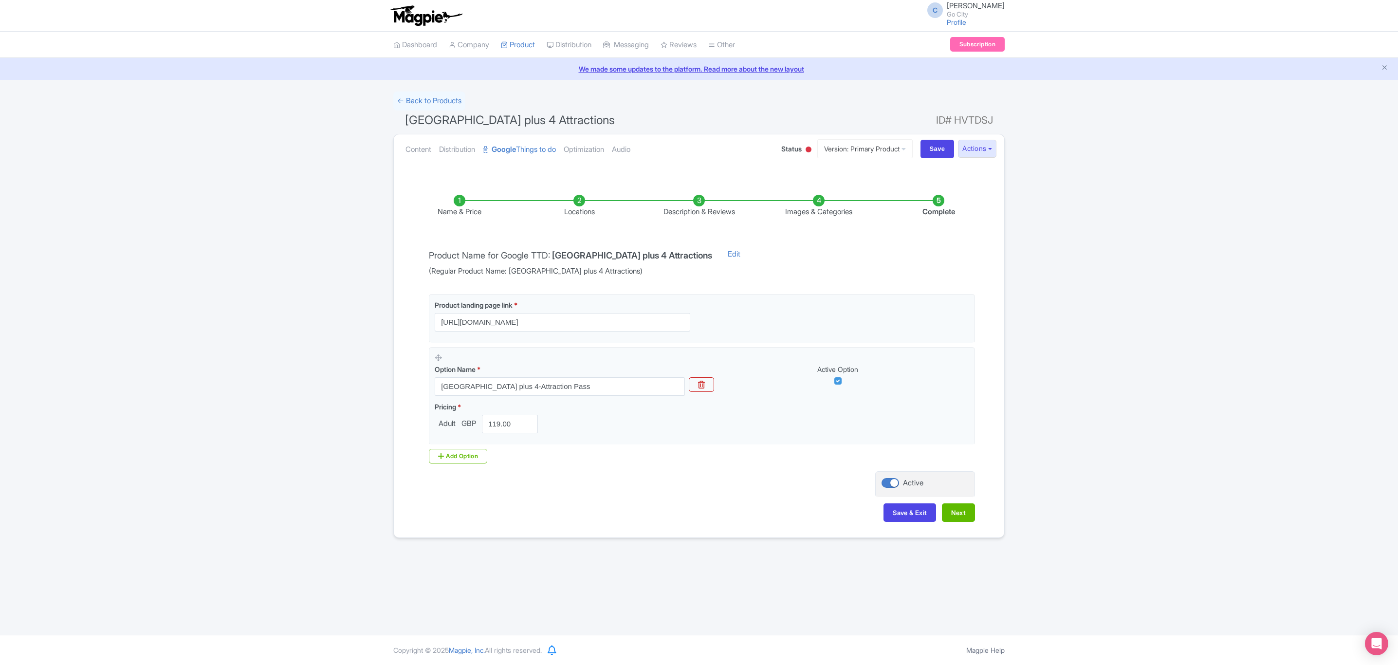  I want to click on img: logo-ab69f6fb50320c5b225c76a69d11143b.png, so click(426, 16).